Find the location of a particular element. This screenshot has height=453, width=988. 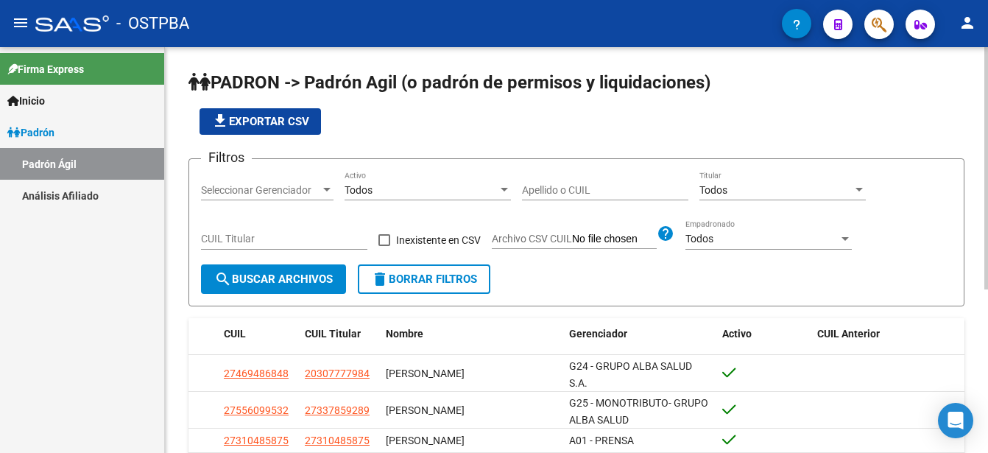

mat-icon: menu is located at coordinates (21, 23).